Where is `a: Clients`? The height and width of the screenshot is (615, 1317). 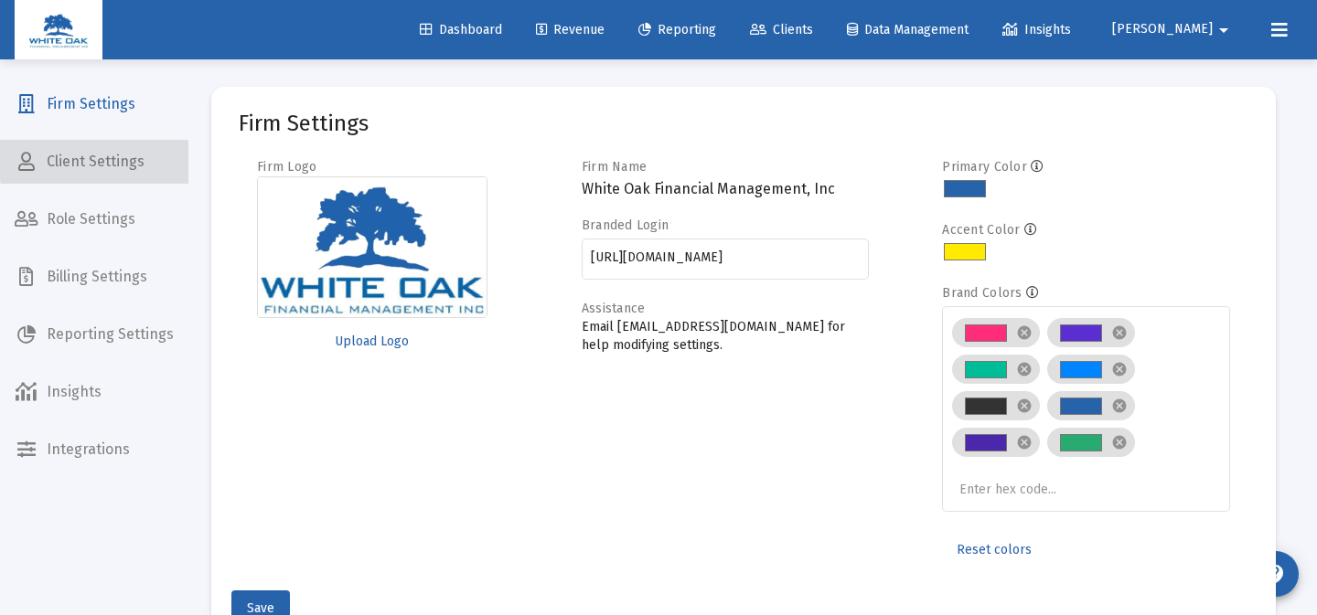
a: Clients is located at coordinates (781, 30).